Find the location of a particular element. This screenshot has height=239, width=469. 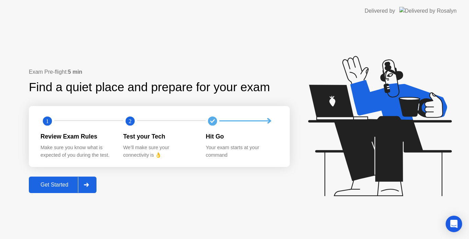

div: We’ll make sure your connectivity is 👌 is located at coordinates (159, 151).